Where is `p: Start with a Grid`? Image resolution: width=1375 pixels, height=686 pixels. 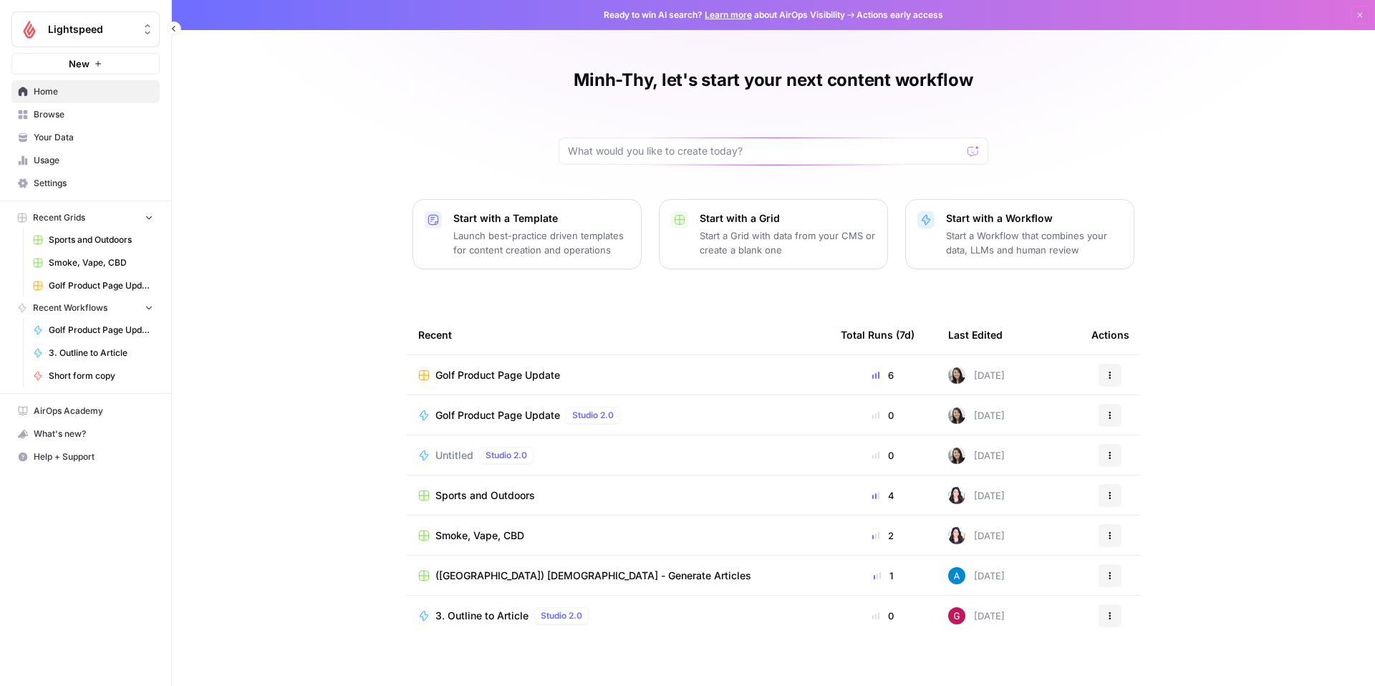 p: Start with a Grid is located at coordinates (787, 218).